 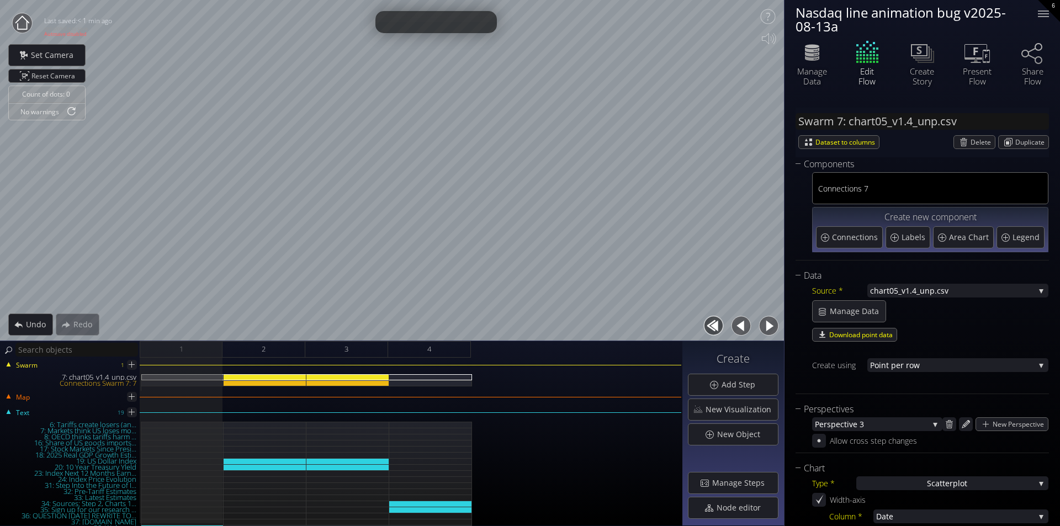 What do you see at coordinates (71, 383) in the screenshot?
I see `div: Connections Swarm 7: 7` at bounding box center [71, 383].